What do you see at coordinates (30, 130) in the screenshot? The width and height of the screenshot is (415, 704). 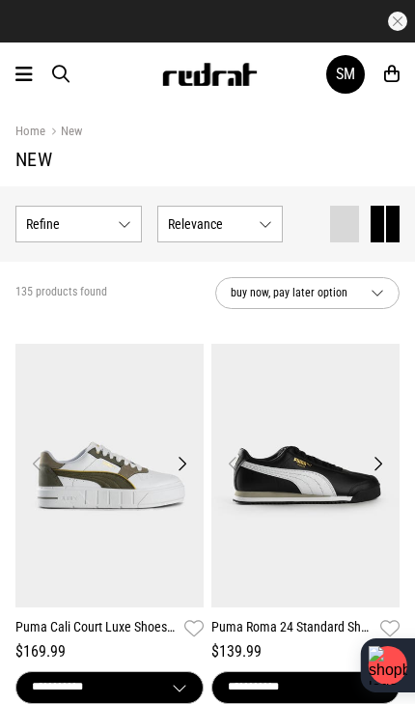 I see `a: Home` at bounding box center [30, 130].